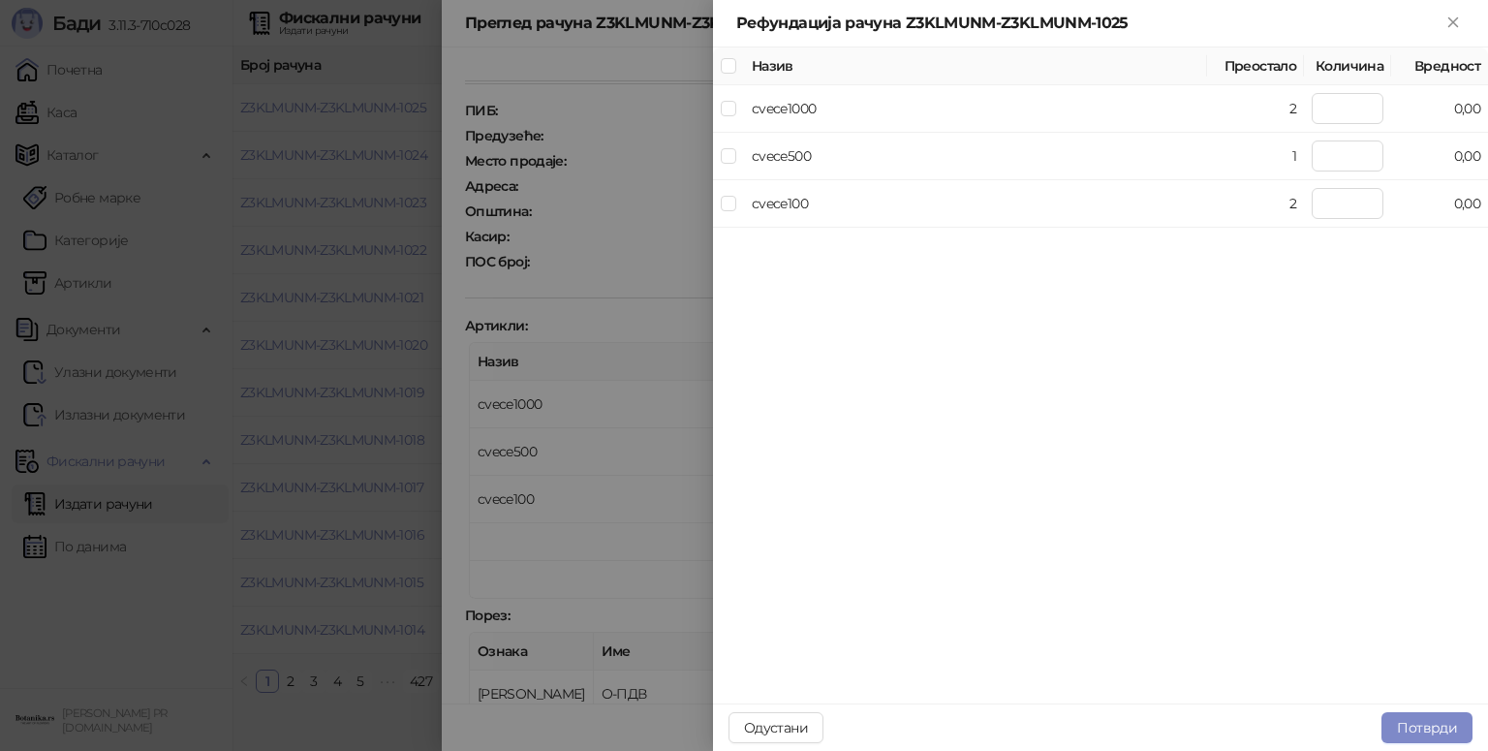  Describe the element at coordinates (1439, 66) in the screenshot. I see `th: Вредност` at that location.